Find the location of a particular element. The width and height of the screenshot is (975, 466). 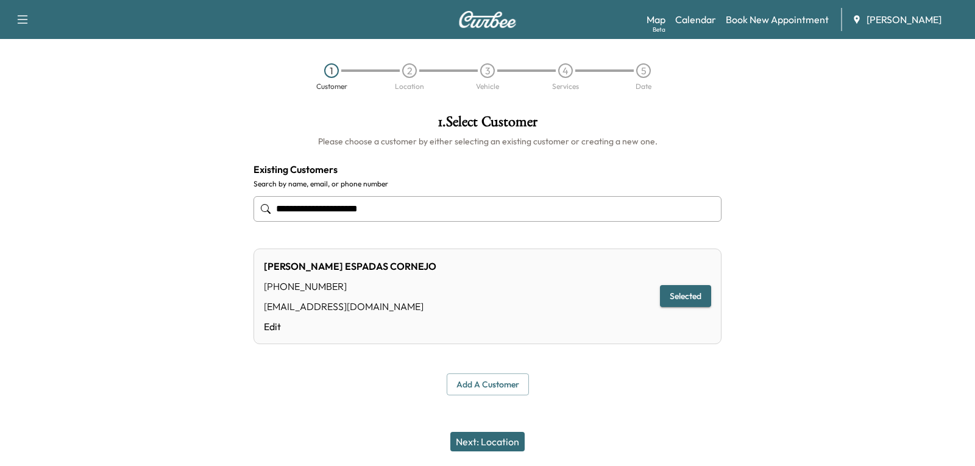

img: Curbee Logo is located at coordinates (487, 19).